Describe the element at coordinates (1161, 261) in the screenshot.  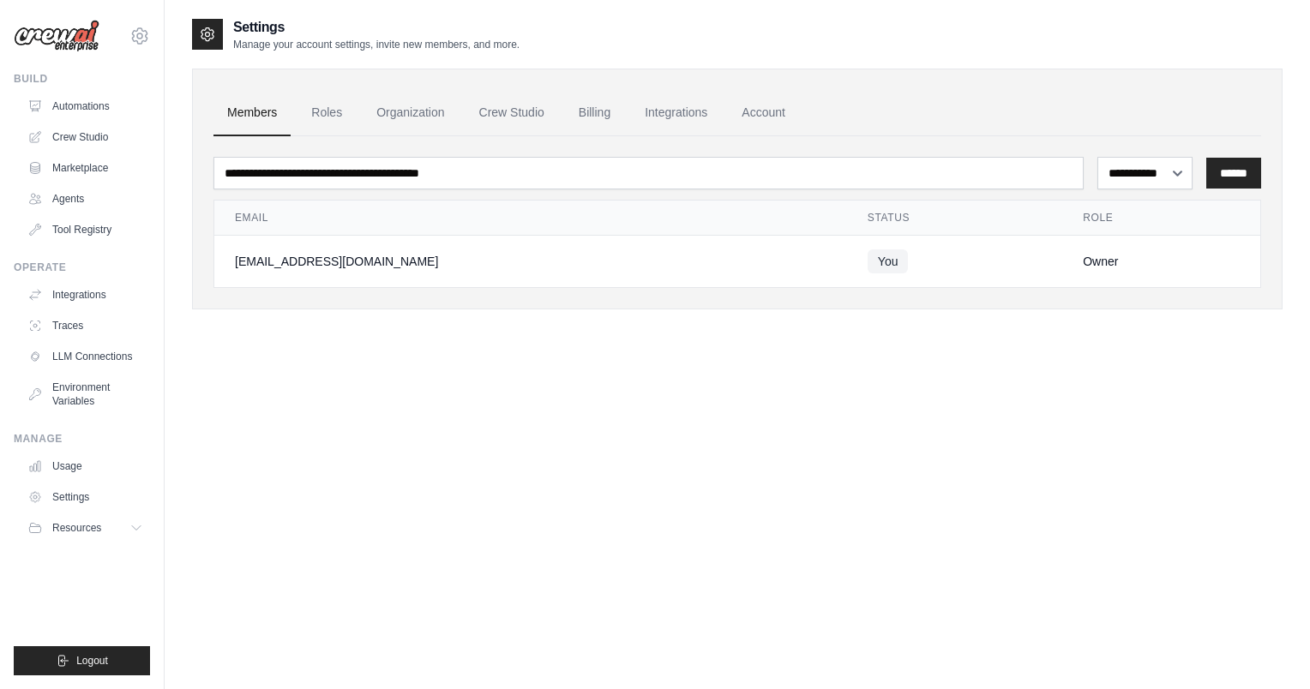
I see `div: Owner` at that location.